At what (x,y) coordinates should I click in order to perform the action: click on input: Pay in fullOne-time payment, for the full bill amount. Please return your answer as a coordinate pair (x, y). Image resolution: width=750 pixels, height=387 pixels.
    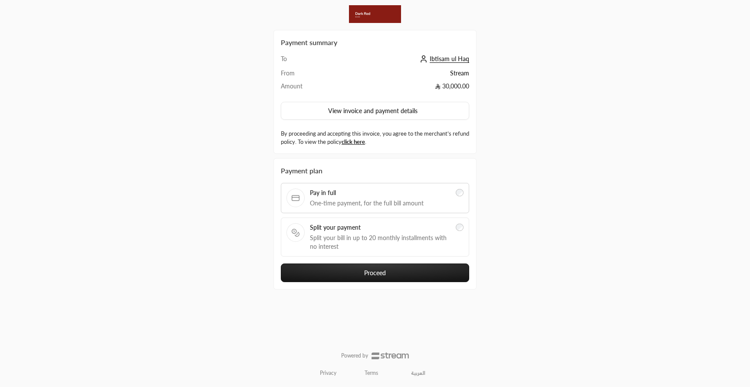
    Looking at the image, I should click on (459, 193).